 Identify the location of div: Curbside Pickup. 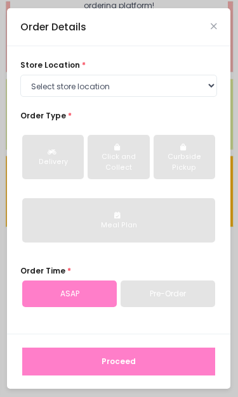
(184, 162).